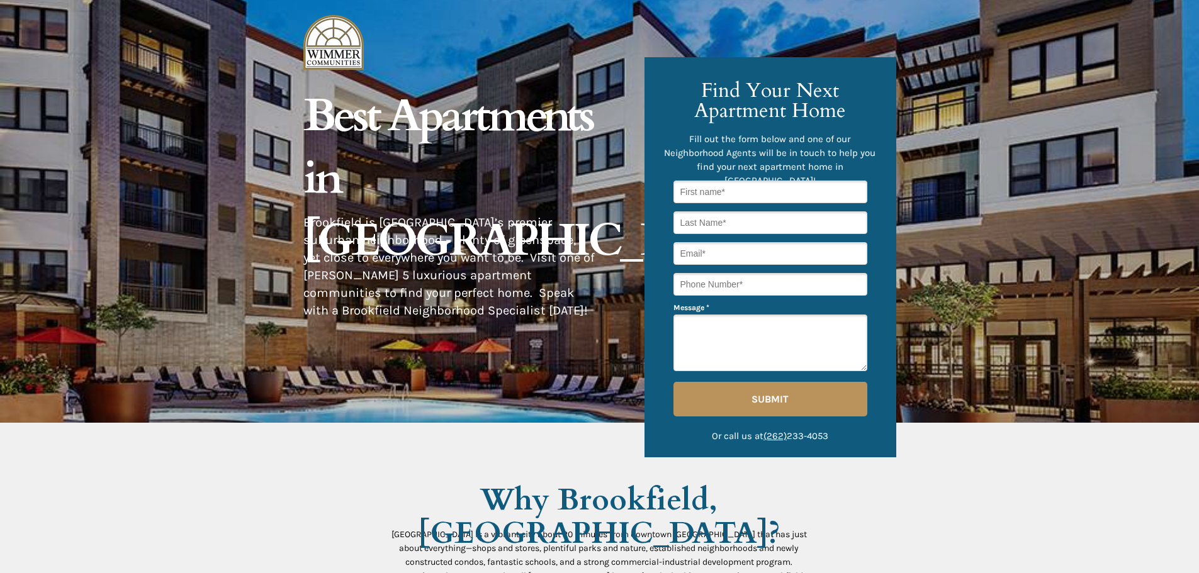 This screenshot has width=1199, height=573. Describe the element at coordinates (770, 399) in the screenshot. I see `button: SUBMIT` at that location.